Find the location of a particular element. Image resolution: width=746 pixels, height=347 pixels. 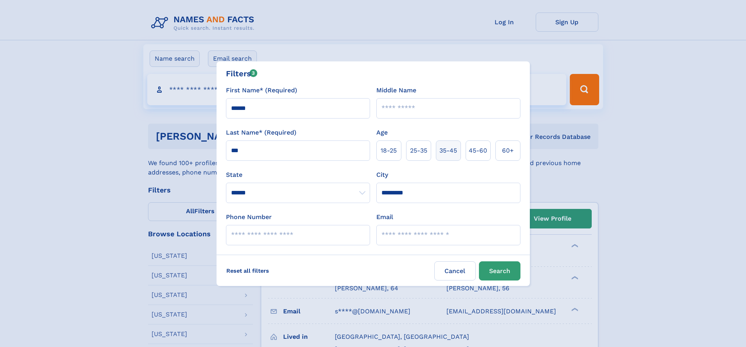

label: Age is located at coordinates (382, 133).